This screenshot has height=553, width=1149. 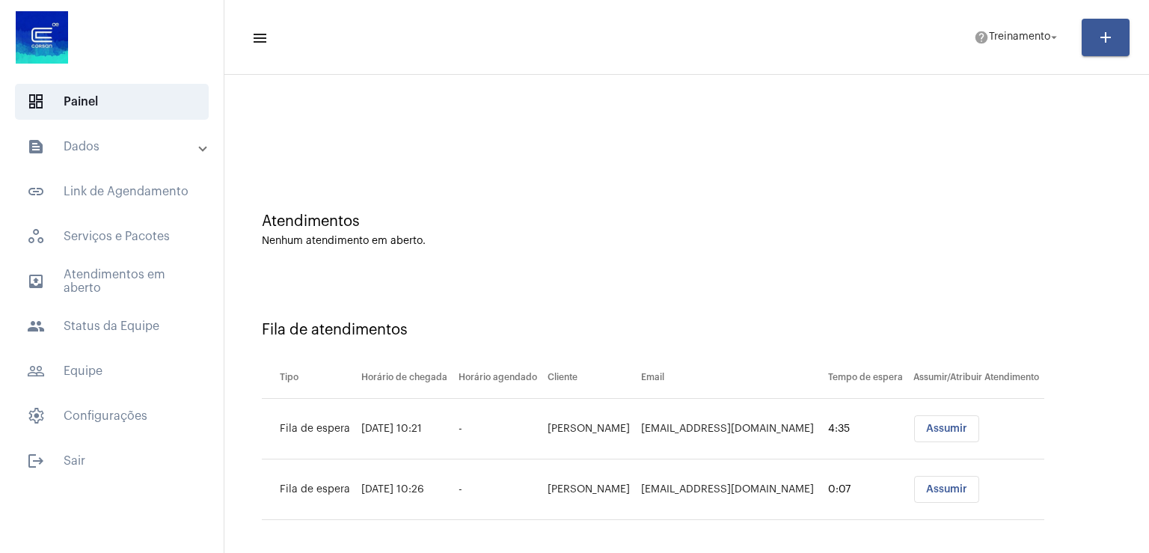 What do you see at coordinates (42, 37) in the screenshot?
I see `img: d4669ae0-8c07-2337-4f67-34b0df7f5ae4.jpeg` at bounding box center [42, 37].